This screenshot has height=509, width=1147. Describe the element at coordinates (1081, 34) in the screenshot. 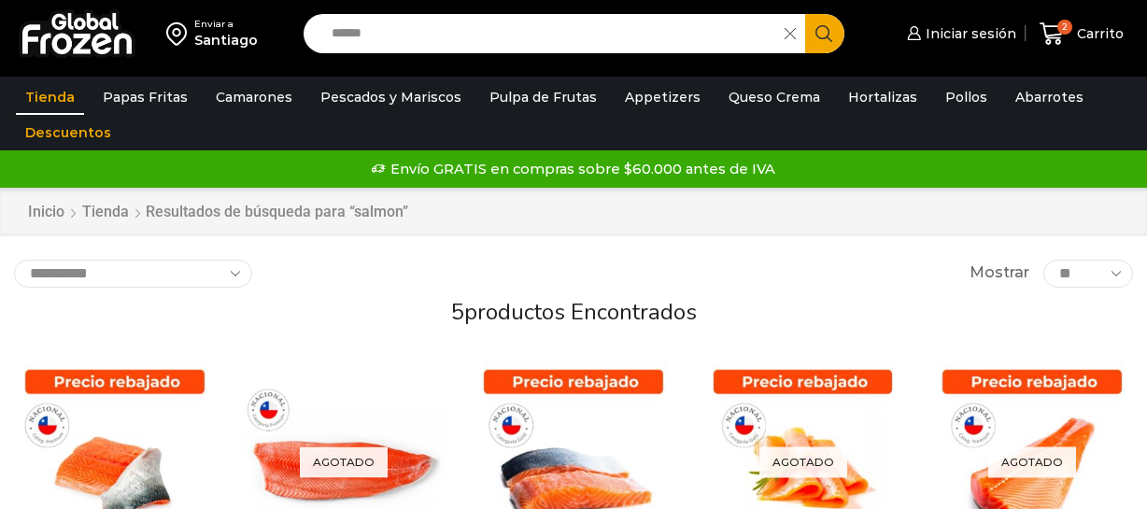

I see `a: 2 Carrito` at that location.